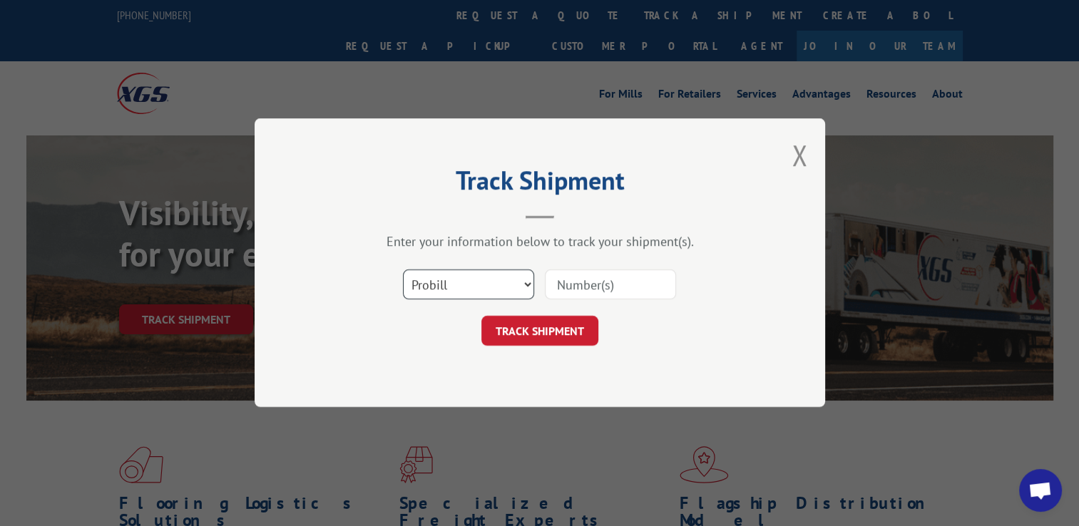 This screenshot has height=526, width=1079. I want to click on input: Number(s), so click(610, 285).